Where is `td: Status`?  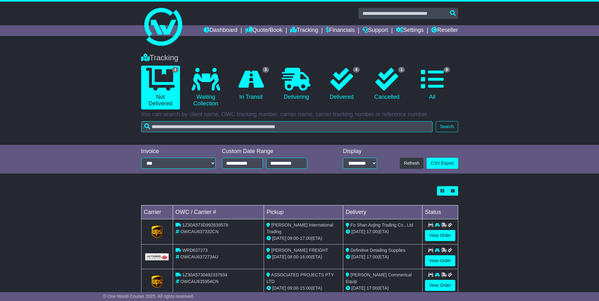 td: Status is located at coordinates (440, 213).